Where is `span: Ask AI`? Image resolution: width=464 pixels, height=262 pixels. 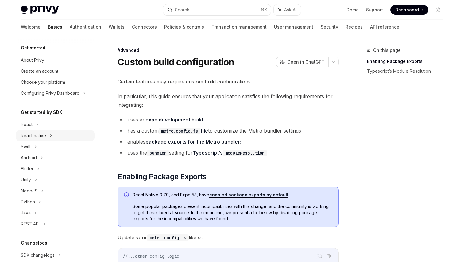 span: Ask AI is located at coordinates (290, 10).